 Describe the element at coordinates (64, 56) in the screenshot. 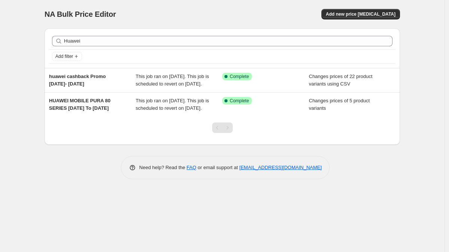

I see `span: Add filter` at that location.